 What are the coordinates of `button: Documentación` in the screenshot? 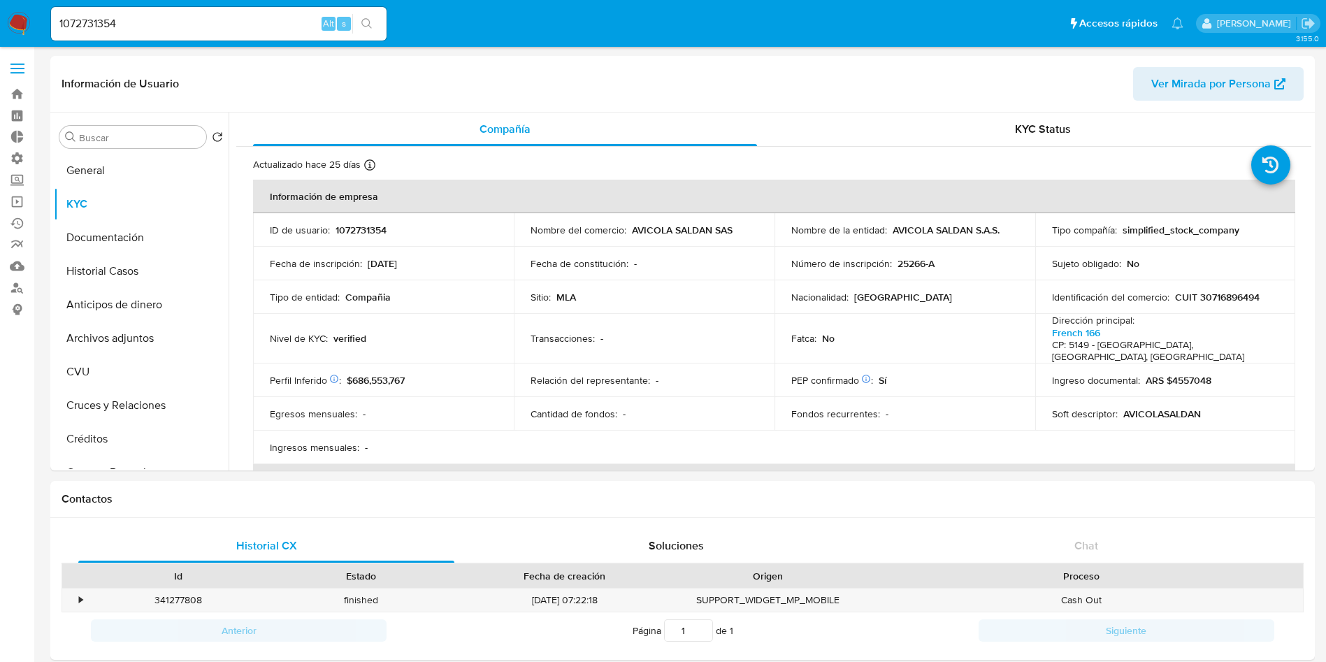 It's located at (141, 238).